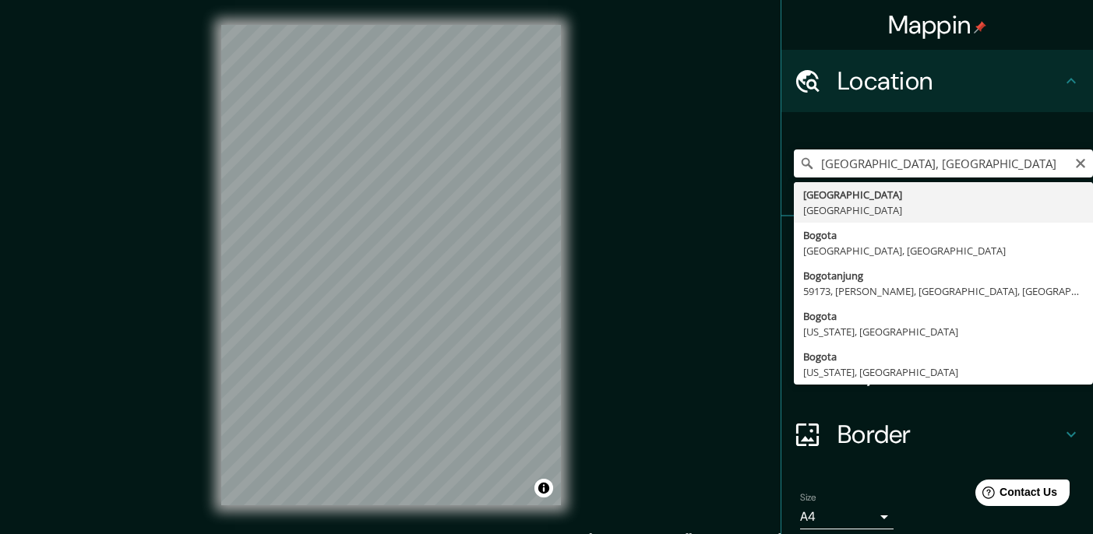 The image size is (1093, 534). I want to click on div: Pins, so click(937, 248).